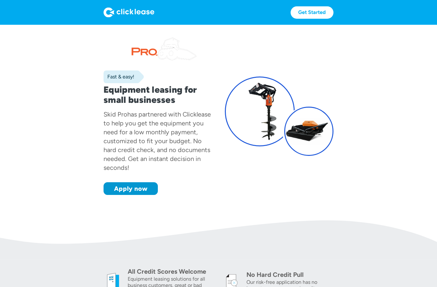 The width and height of the screenshot is (437, 287). Describe the element at coordinates (119, 77) in the screenshot. I see `div: Fast & easy!` at that location.